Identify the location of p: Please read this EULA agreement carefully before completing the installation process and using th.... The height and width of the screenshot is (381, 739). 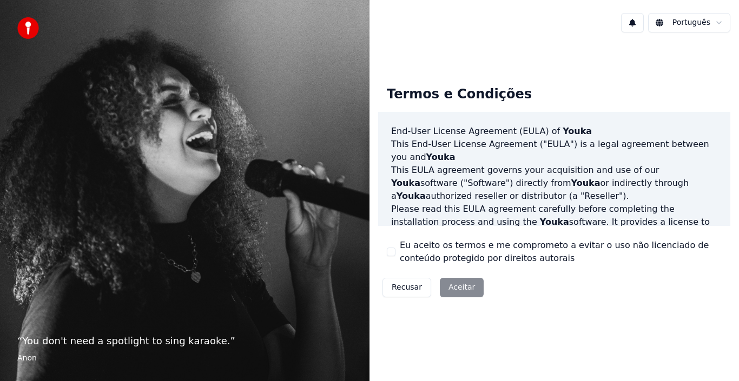
(554, 229).